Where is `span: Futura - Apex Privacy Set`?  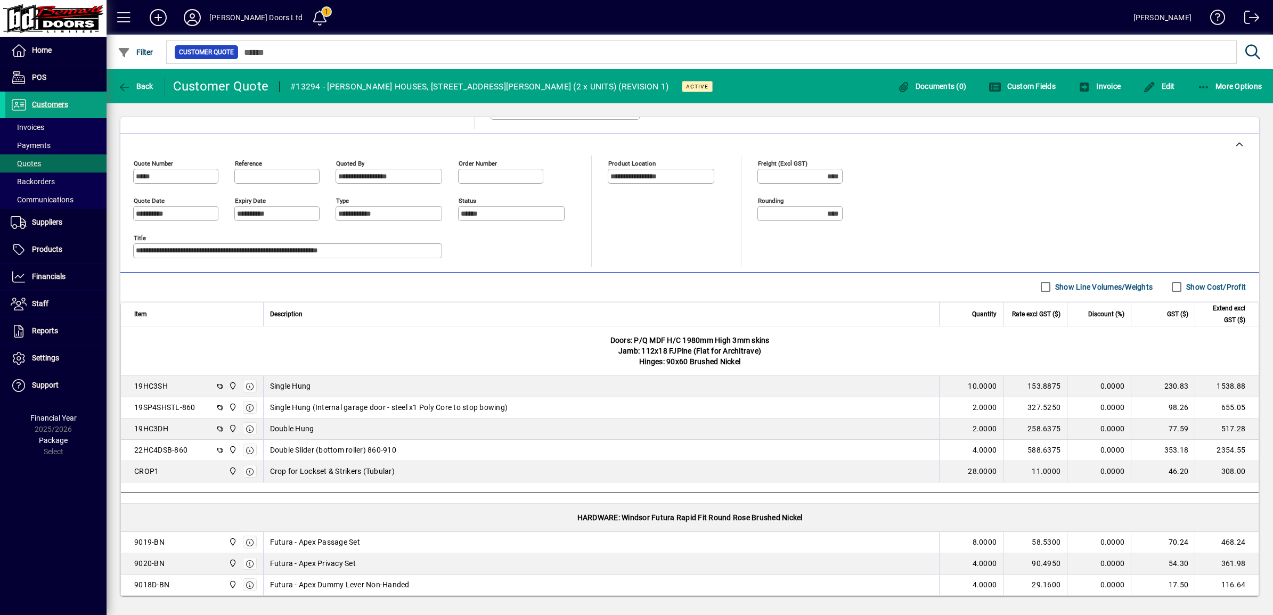
span: Futura - Apex Privacy Set is located at coordinates (313, 563).